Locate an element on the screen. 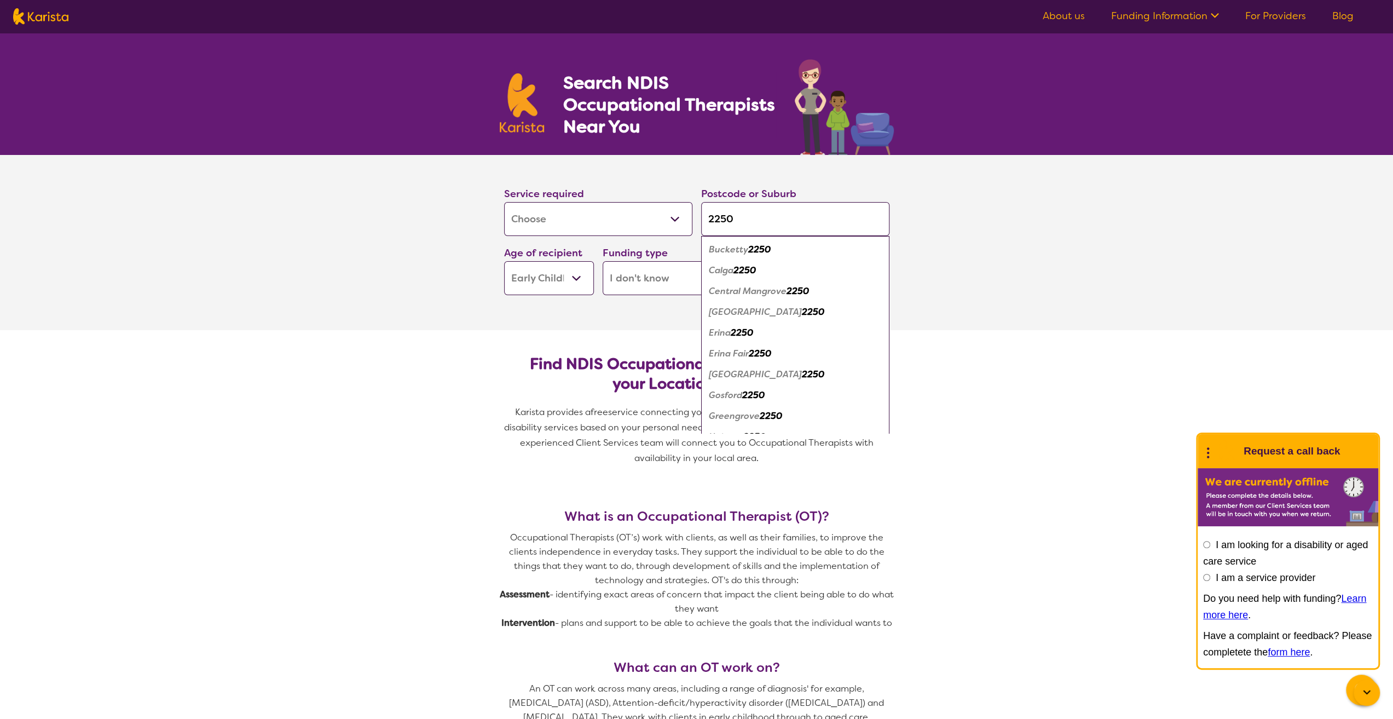 The image size is (1393, 719). label: Postcode or Suburb is located at coordinates (749, 194).